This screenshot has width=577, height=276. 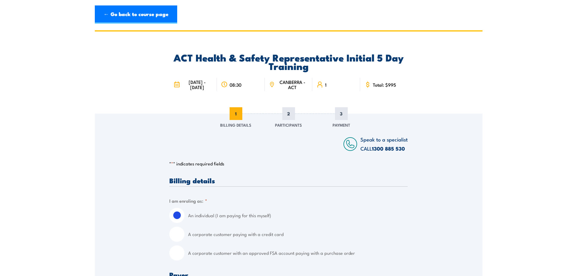 I want to click on span: Total: $995, so click(x=384, y=85).